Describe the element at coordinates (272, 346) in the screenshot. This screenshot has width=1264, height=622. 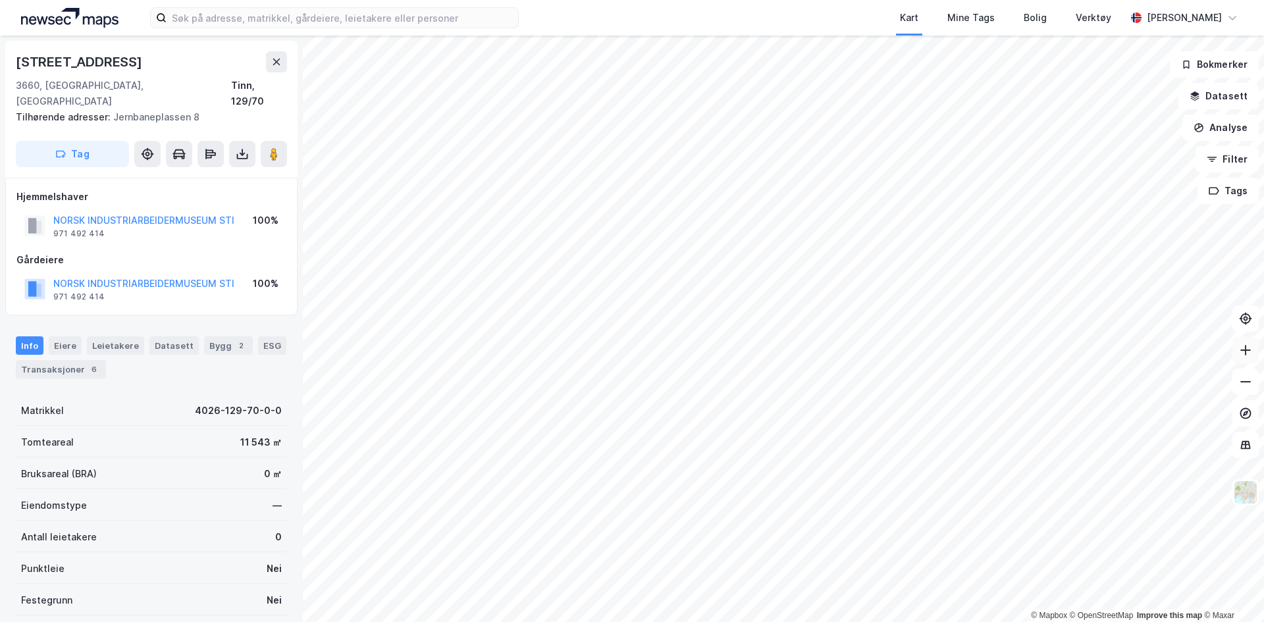
I see `div: ESG` at that location.